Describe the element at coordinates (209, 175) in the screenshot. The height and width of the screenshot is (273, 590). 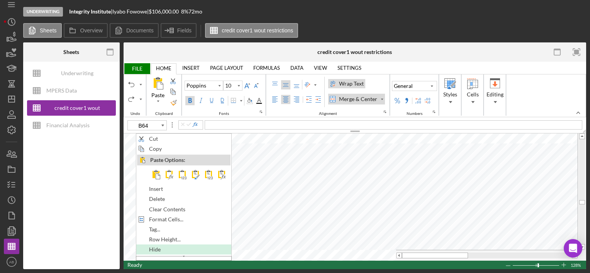
I see `div: Values & Formatting` at that location.